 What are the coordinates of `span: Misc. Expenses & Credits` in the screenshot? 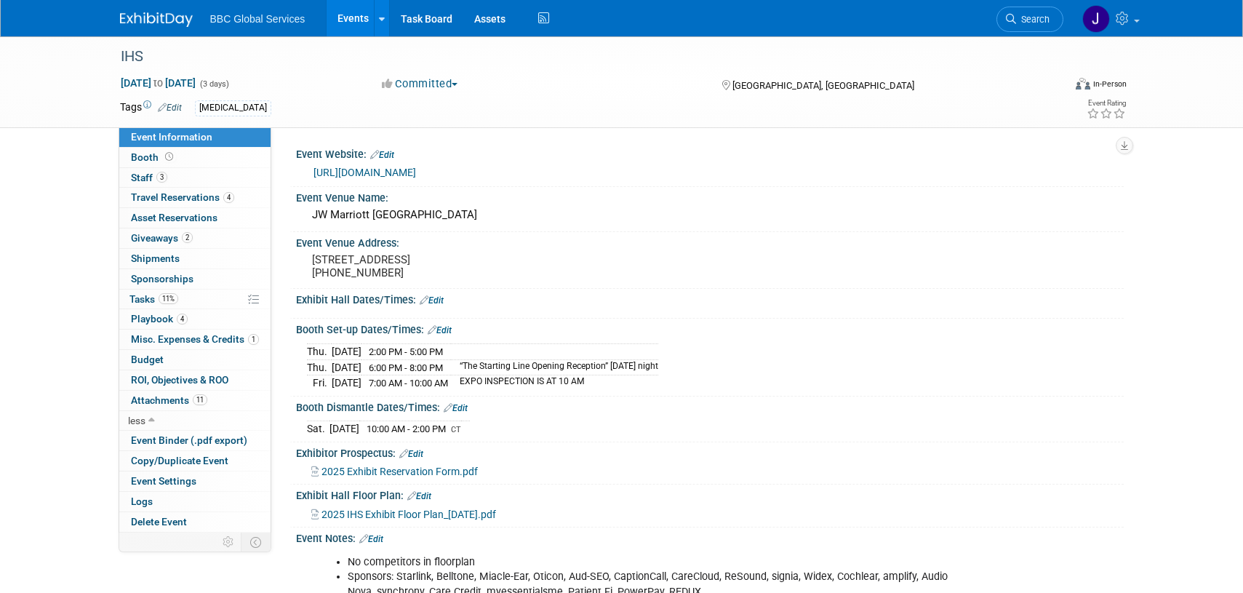 It's located at (195, 339).